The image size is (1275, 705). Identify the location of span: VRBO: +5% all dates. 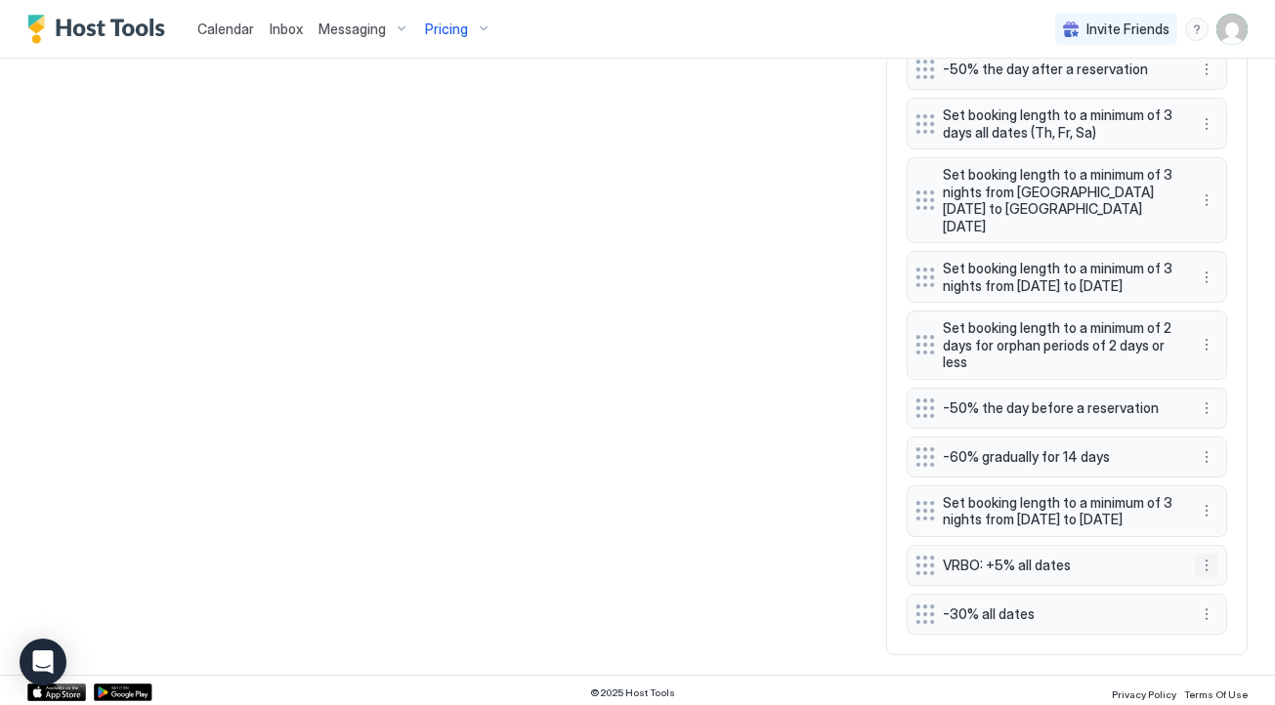
(1059, 566).